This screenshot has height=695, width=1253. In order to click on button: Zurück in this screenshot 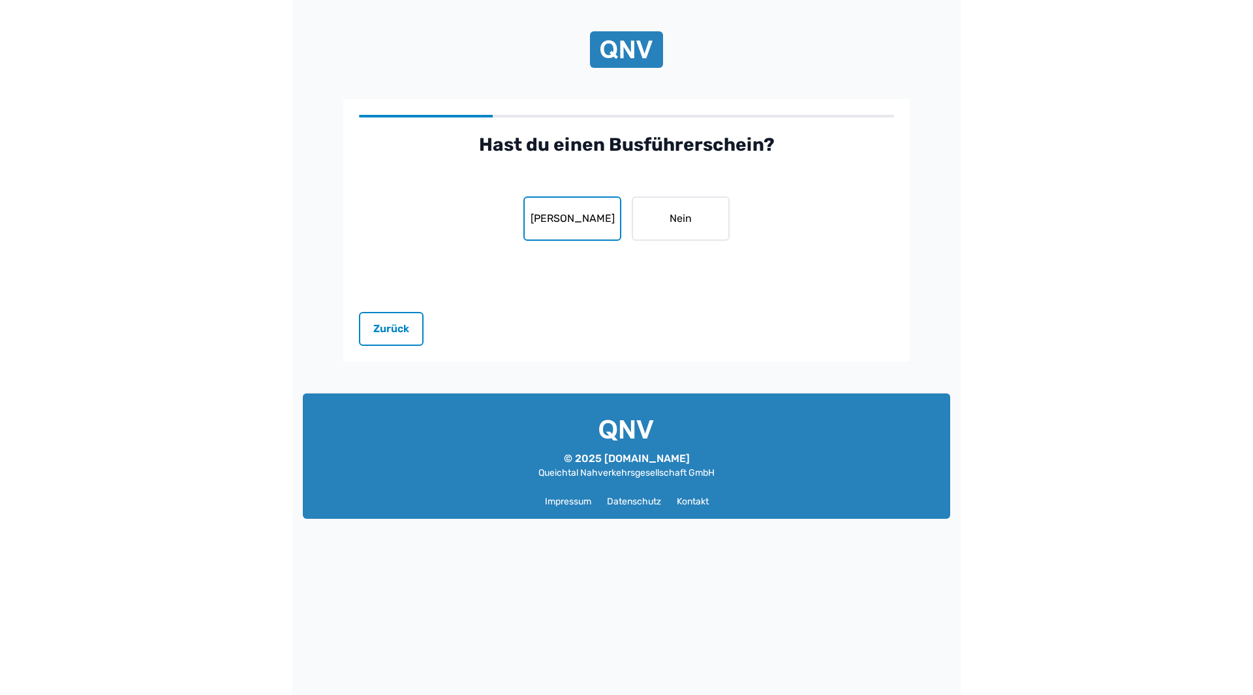, I will do `click(391, 329)`.